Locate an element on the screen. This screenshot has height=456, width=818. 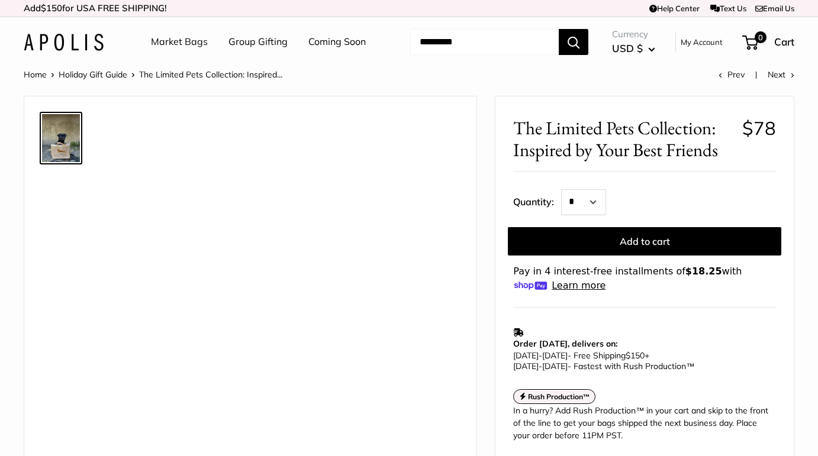
span: - Fastest with Rush Production™ is located at coordinates (604, 366).